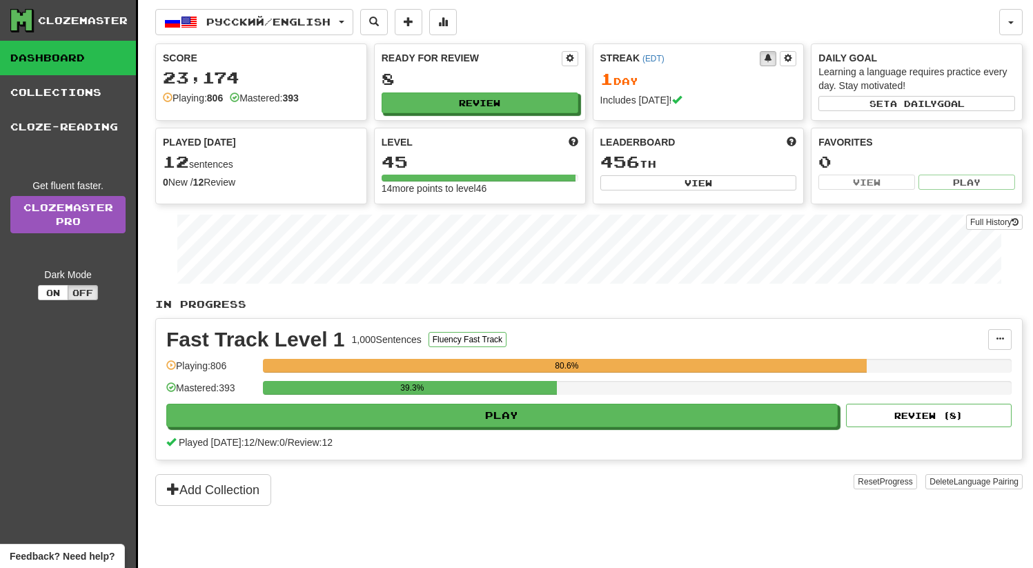  Describe the element at coordinates (166, 182) in the screenshot. I see `strong: 0` at that location.